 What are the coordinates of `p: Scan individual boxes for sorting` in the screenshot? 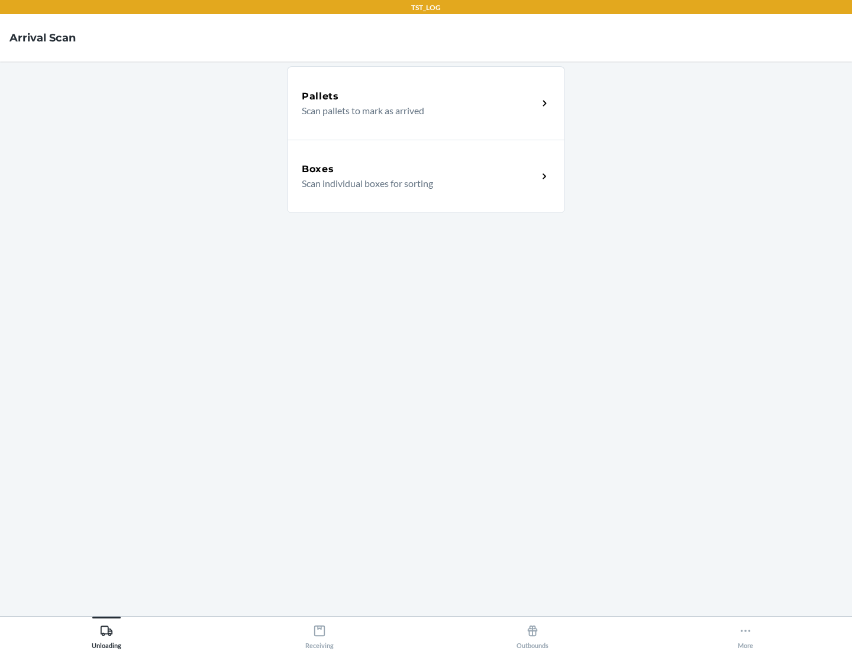 It's located at (415, 183).